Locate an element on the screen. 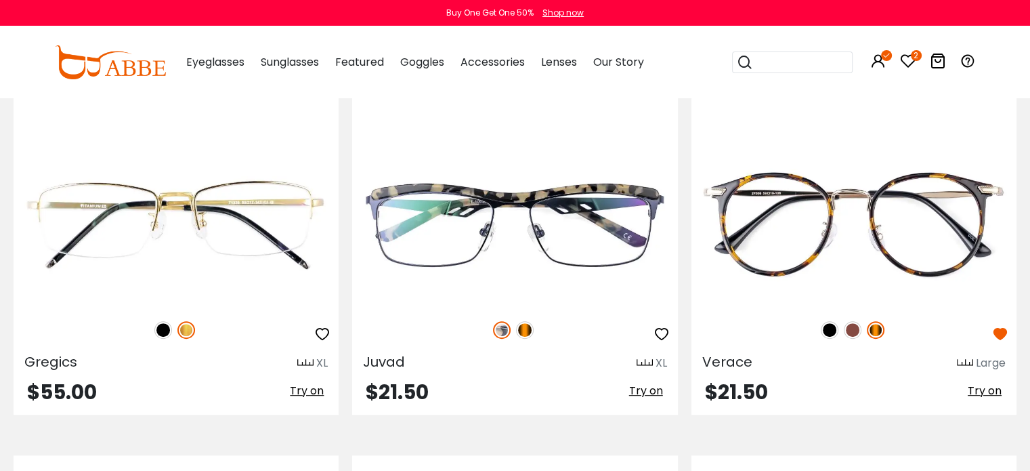 The width and height of the screenshot is (1030, 471). a: Tortoise Verace - Metal,TR ,Adjust Nose Pads is located at coordinates (854, 225).